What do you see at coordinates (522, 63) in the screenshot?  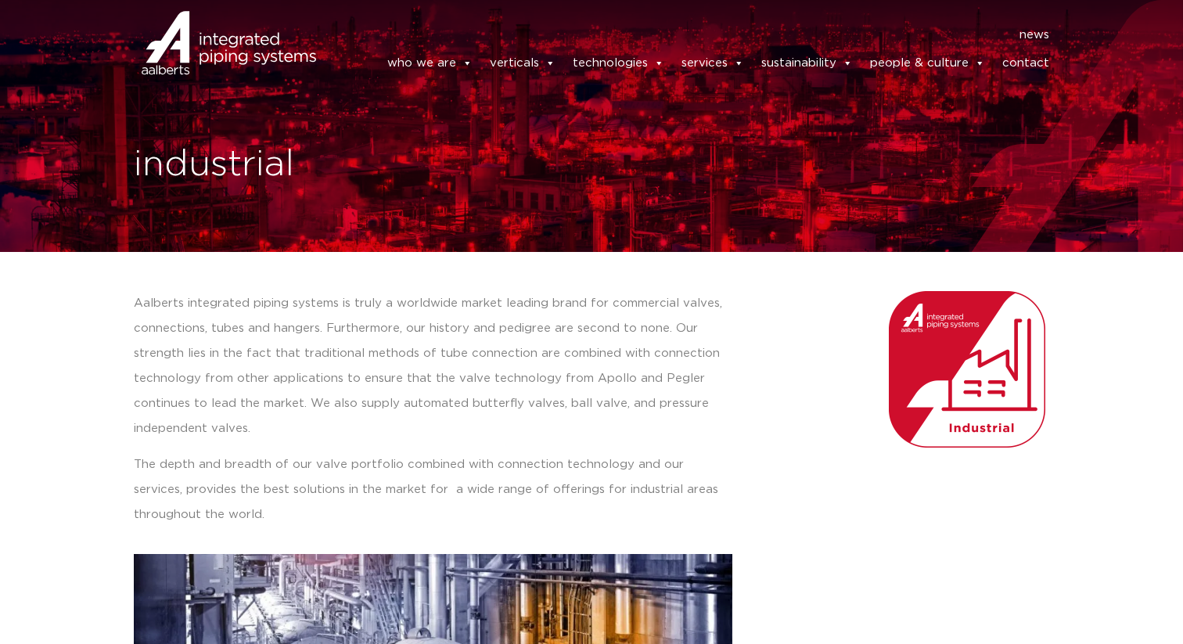 I see `a: verticals` at bounding box center [522, 63].